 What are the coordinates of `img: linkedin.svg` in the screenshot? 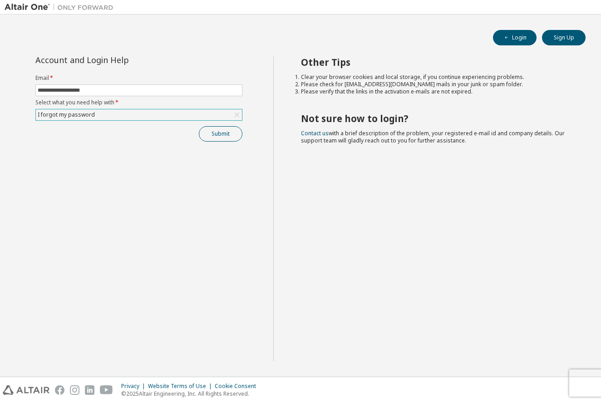 It's located at (89, 390).